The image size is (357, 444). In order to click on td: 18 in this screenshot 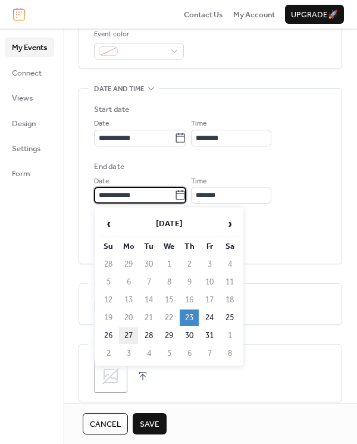, I will do `click(230, 300)`.